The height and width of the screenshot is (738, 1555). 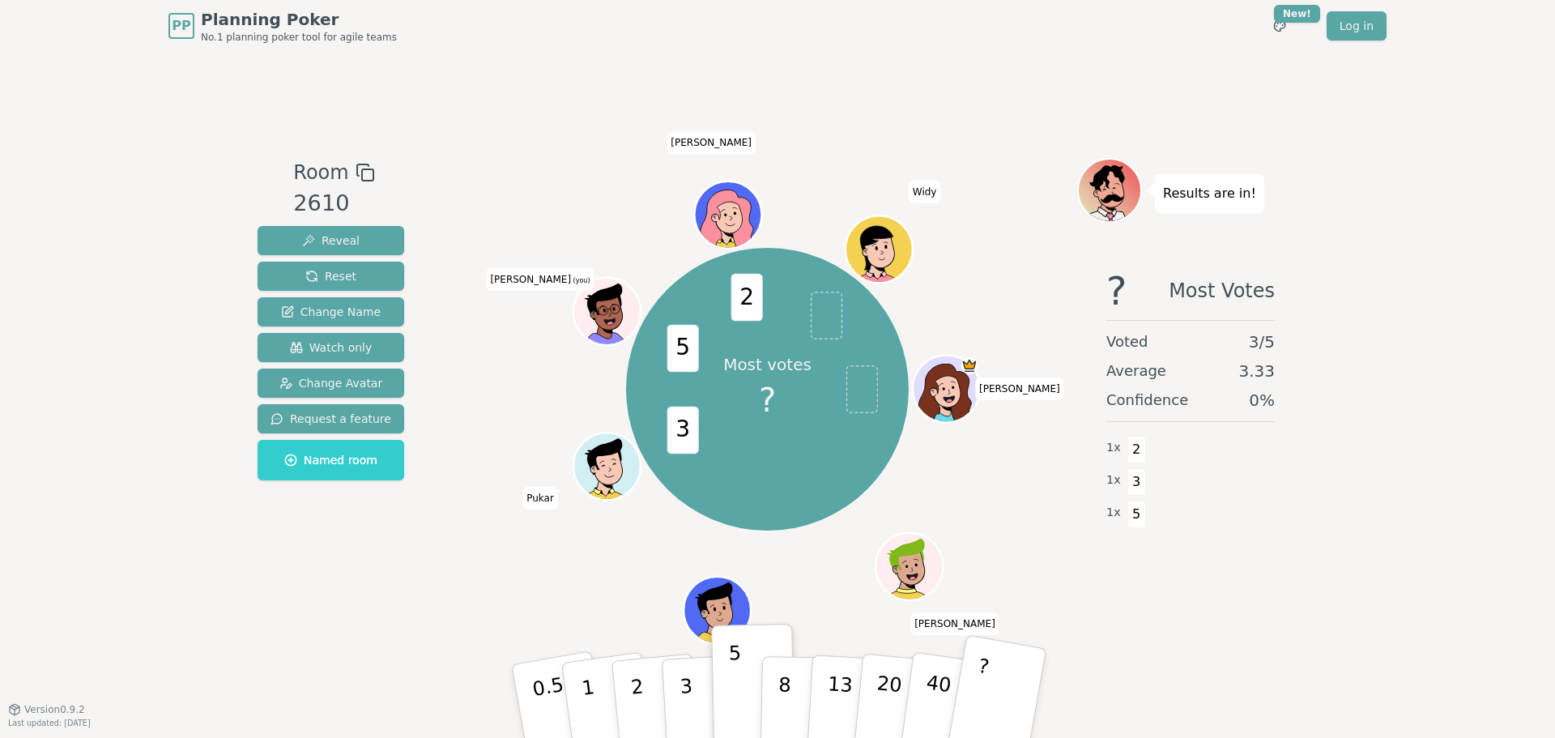 I want to click on div: 2610, so click(x=334, y=203).